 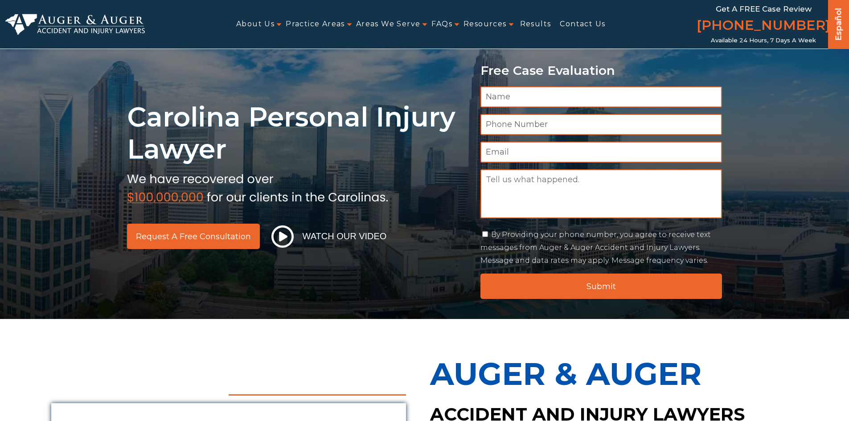 What do you see at coordinates (583, 24) in the screenshot?
I see `a: Contact Us` at bounding box center [583, 24].